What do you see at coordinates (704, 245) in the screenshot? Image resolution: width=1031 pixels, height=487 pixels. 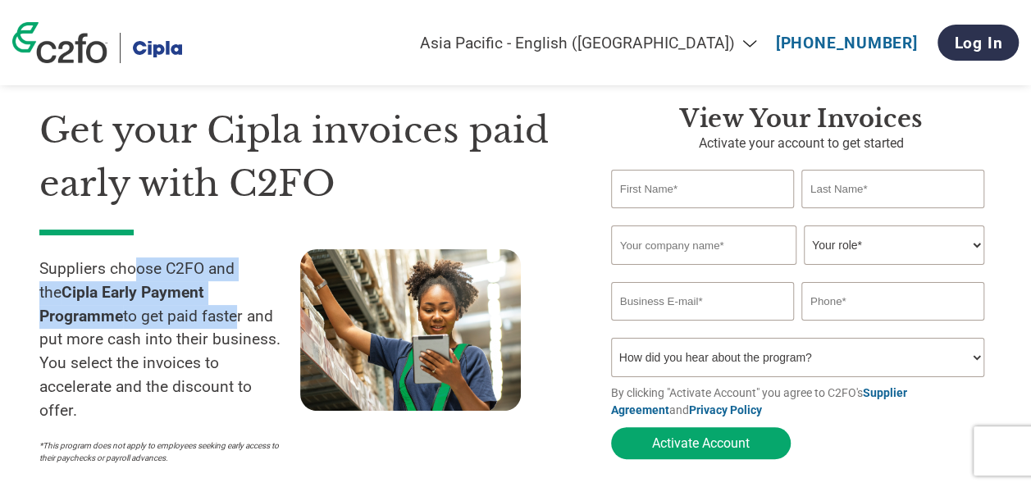 I see `input: Your company name*` at bounding box center [704, 245].